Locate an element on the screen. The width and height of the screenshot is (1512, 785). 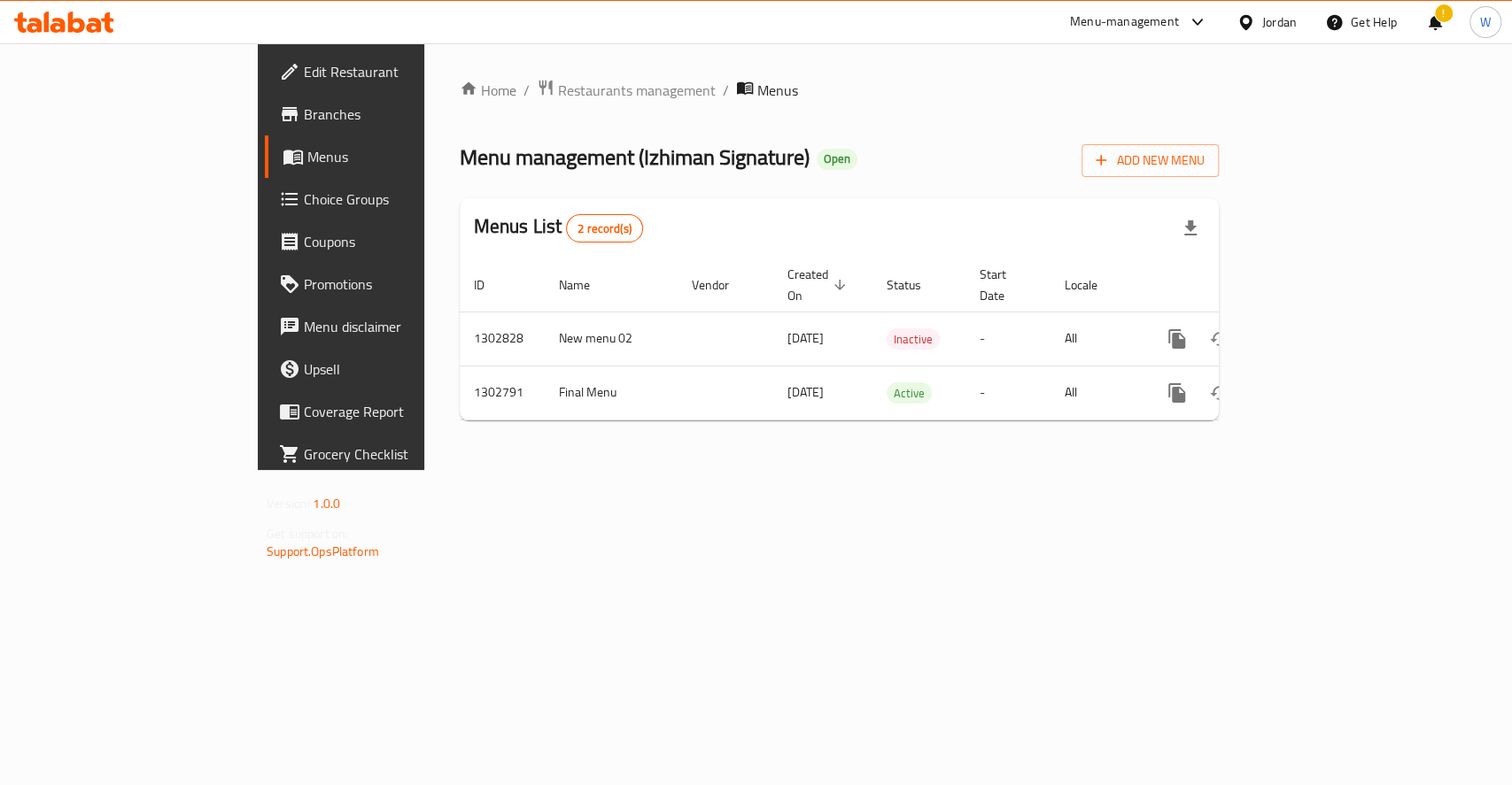
span: Status is located at coordinates (915, 285).